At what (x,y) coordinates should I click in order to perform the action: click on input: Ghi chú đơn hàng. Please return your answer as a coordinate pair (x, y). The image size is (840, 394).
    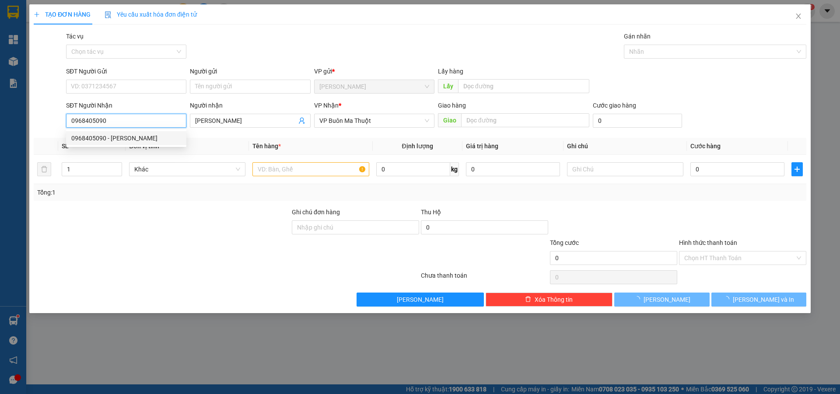
    Looking at the image, I should click on (355, 228).